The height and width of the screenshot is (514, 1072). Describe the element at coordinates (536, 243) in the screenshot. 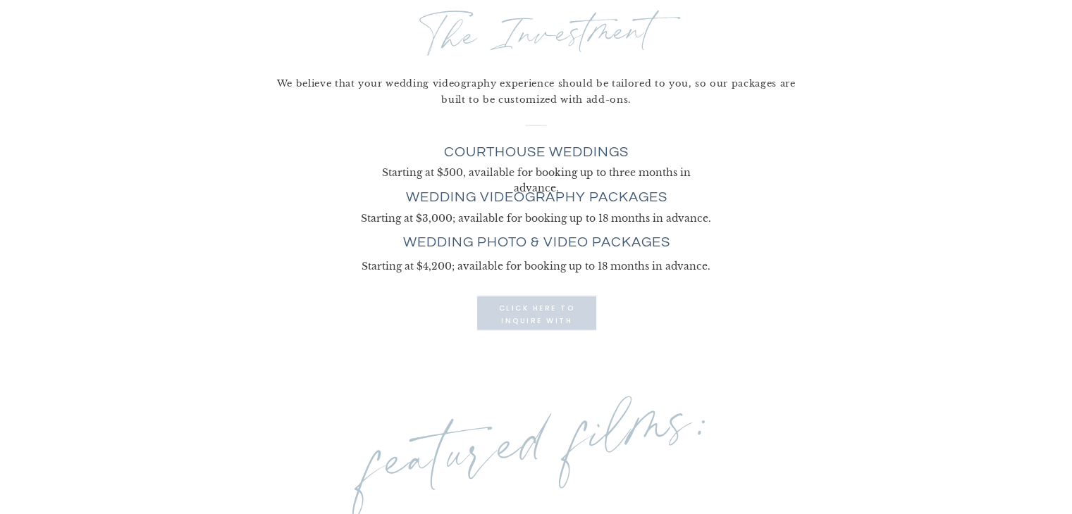

I see `h3: wedding photo & video packages` at that location.